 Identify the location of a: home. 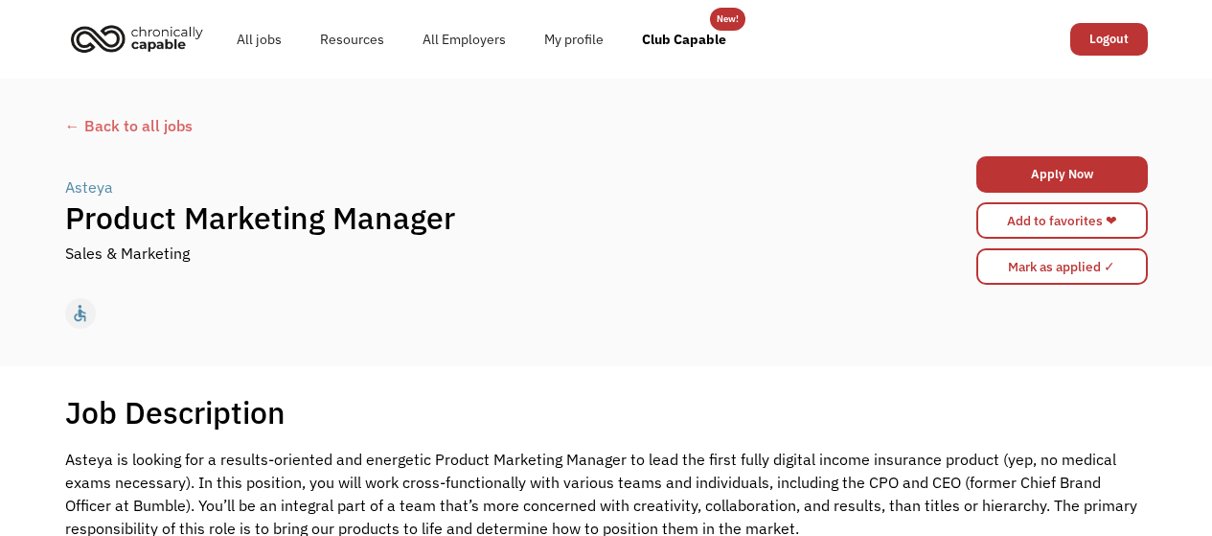
(141, 38).